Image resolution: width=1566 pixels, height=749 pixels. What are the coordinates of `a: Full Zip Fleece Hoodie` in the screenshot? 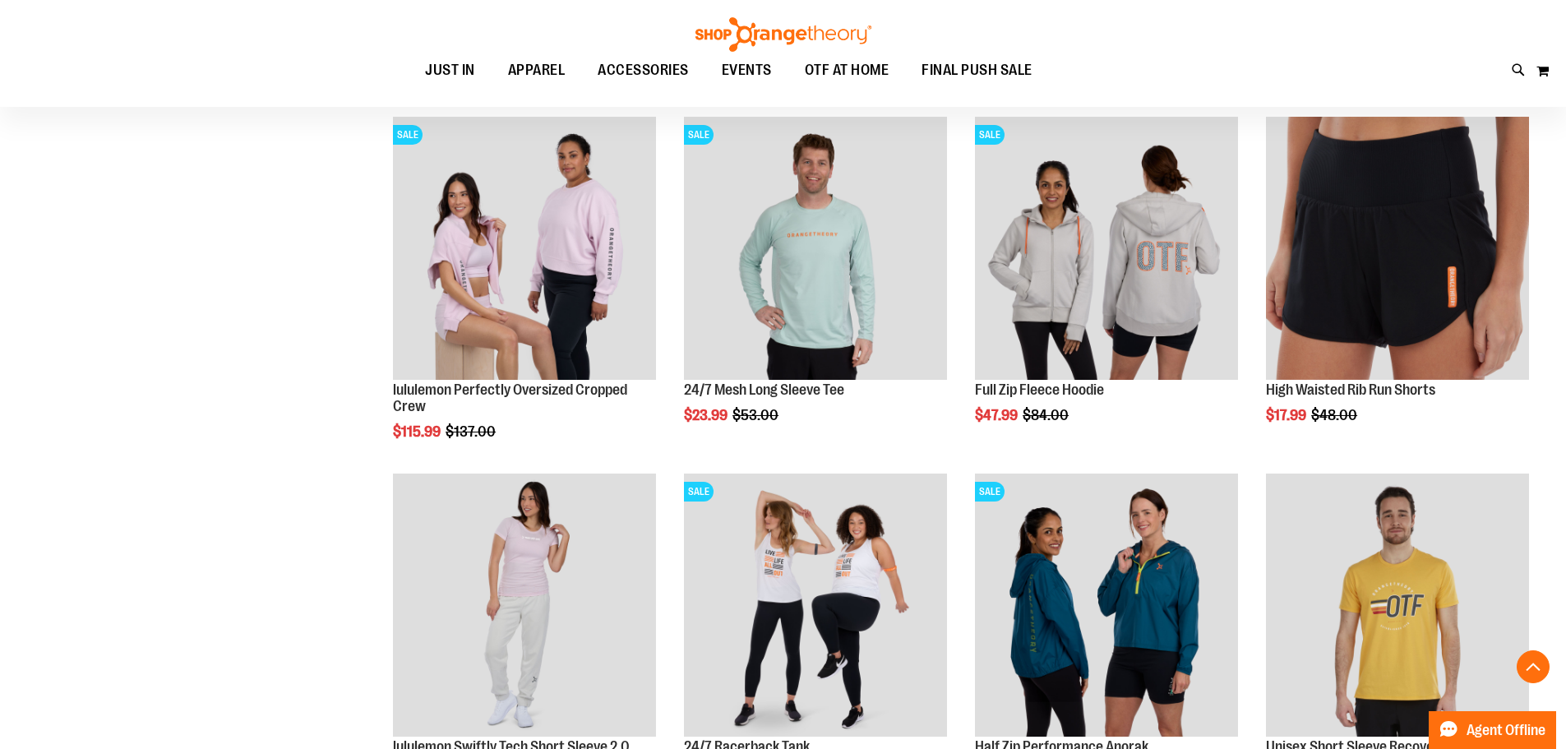 It's located at (1039, 390).